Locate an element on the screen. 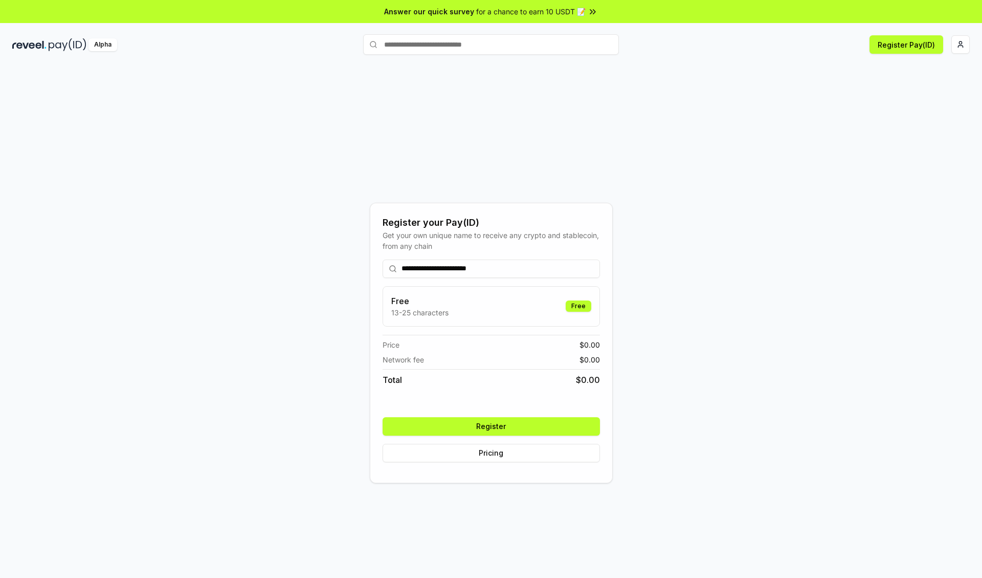  img: reveel_dark is located at coordinates (29, 45).